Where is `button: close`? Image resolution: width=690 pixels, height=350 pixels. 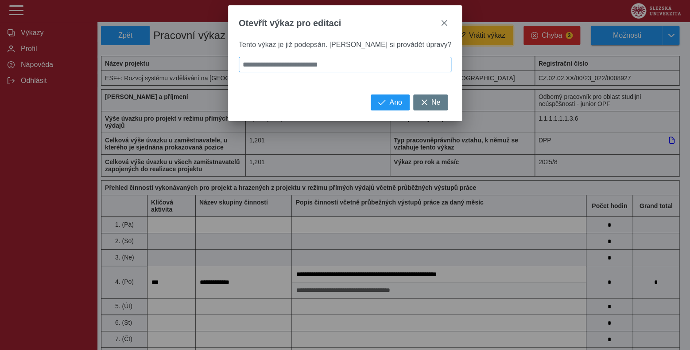
button: close is located at coordinates (444, 23).